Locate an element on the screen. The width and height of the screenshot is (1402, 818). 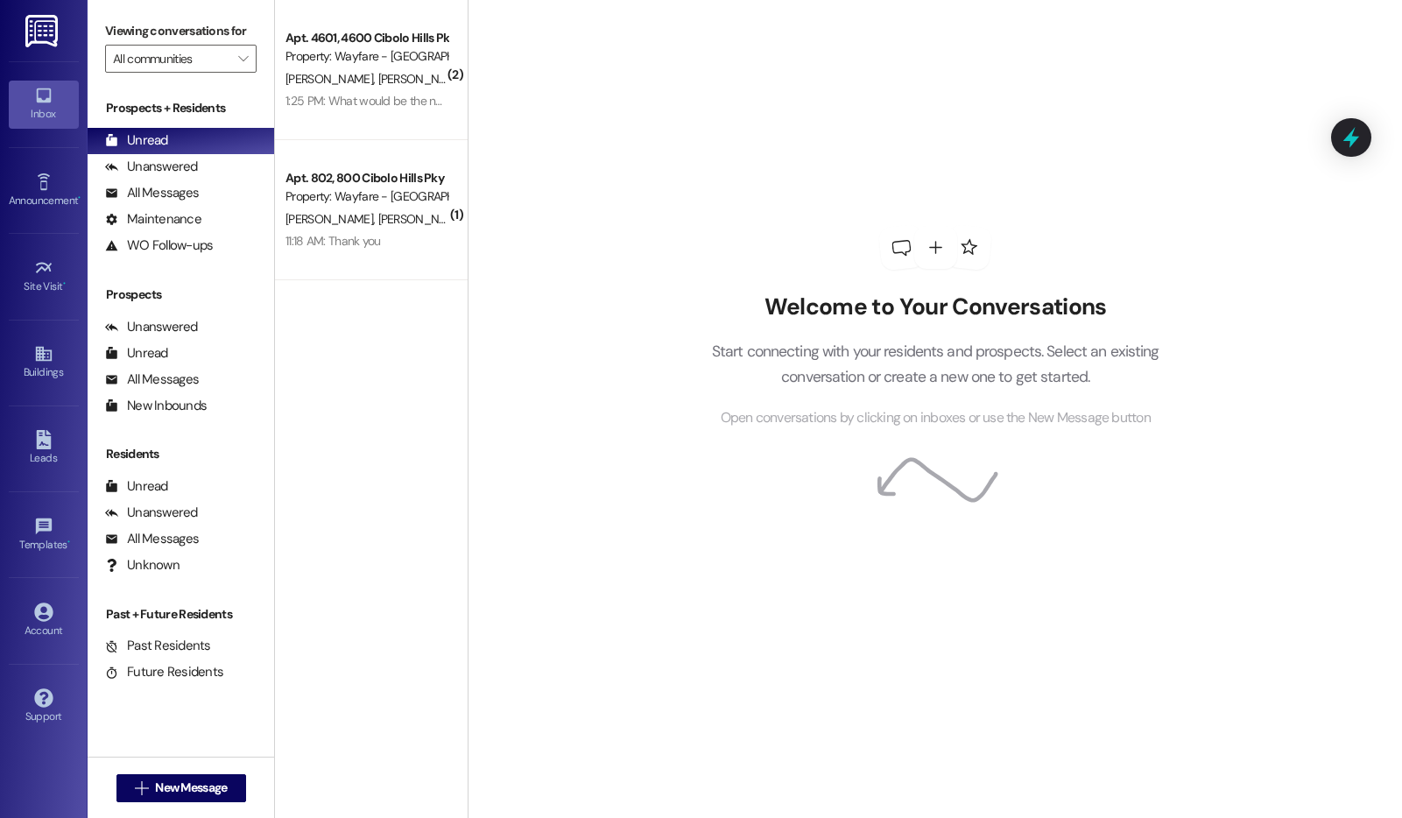
div: Maintenance is located at coordinates (153, 219).